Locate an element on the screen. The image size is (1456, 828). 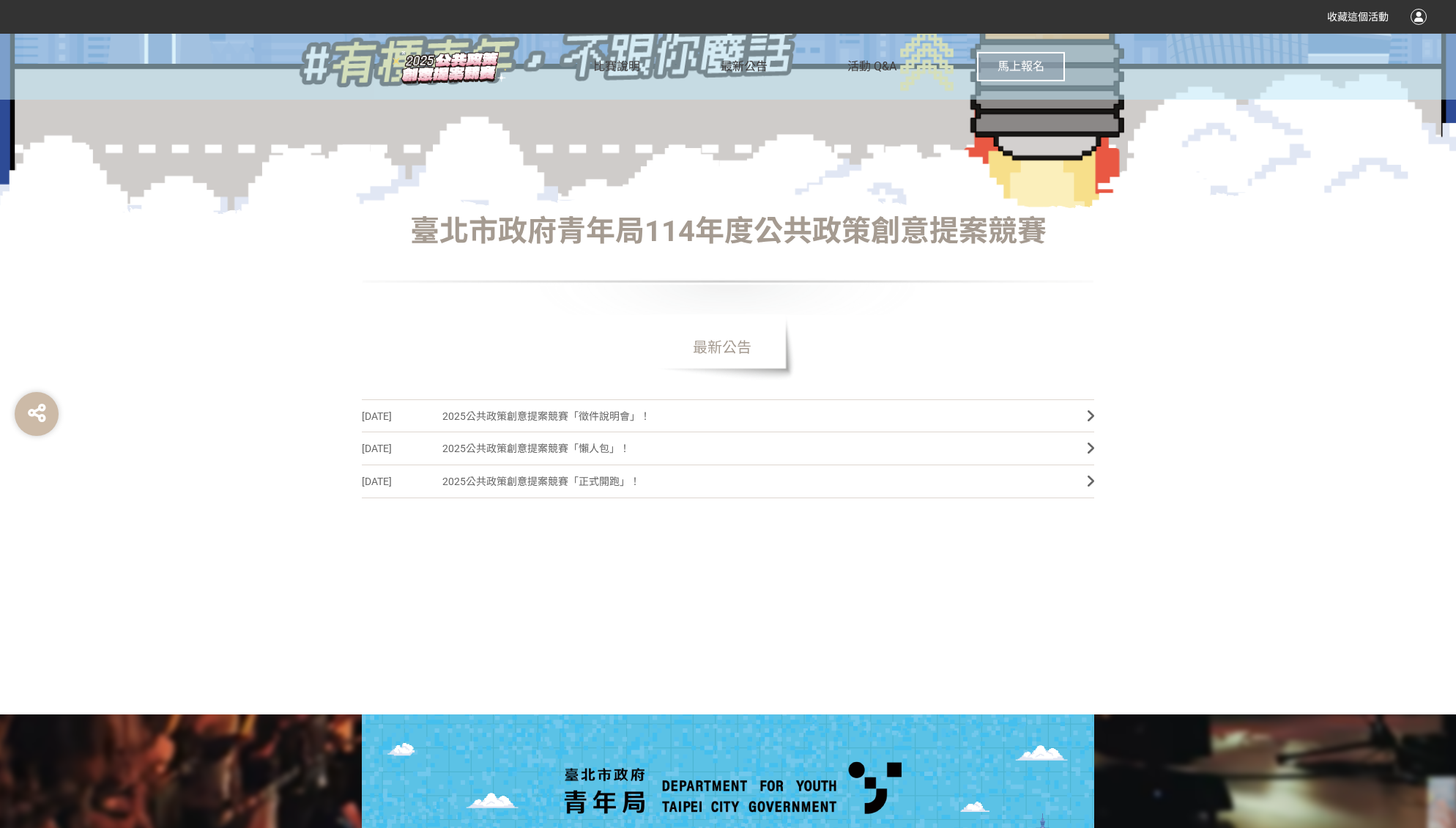
span: 馬上報名 is located at coordinates (1021, 66).